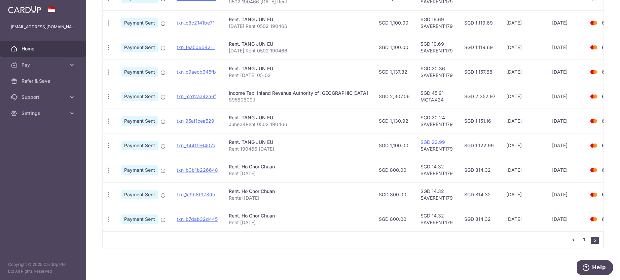 The image size is (620, 280). Describe the element at coordinates (196, 194) in the screenshot. I see `a: txn_1c9b8f978db` at that location.